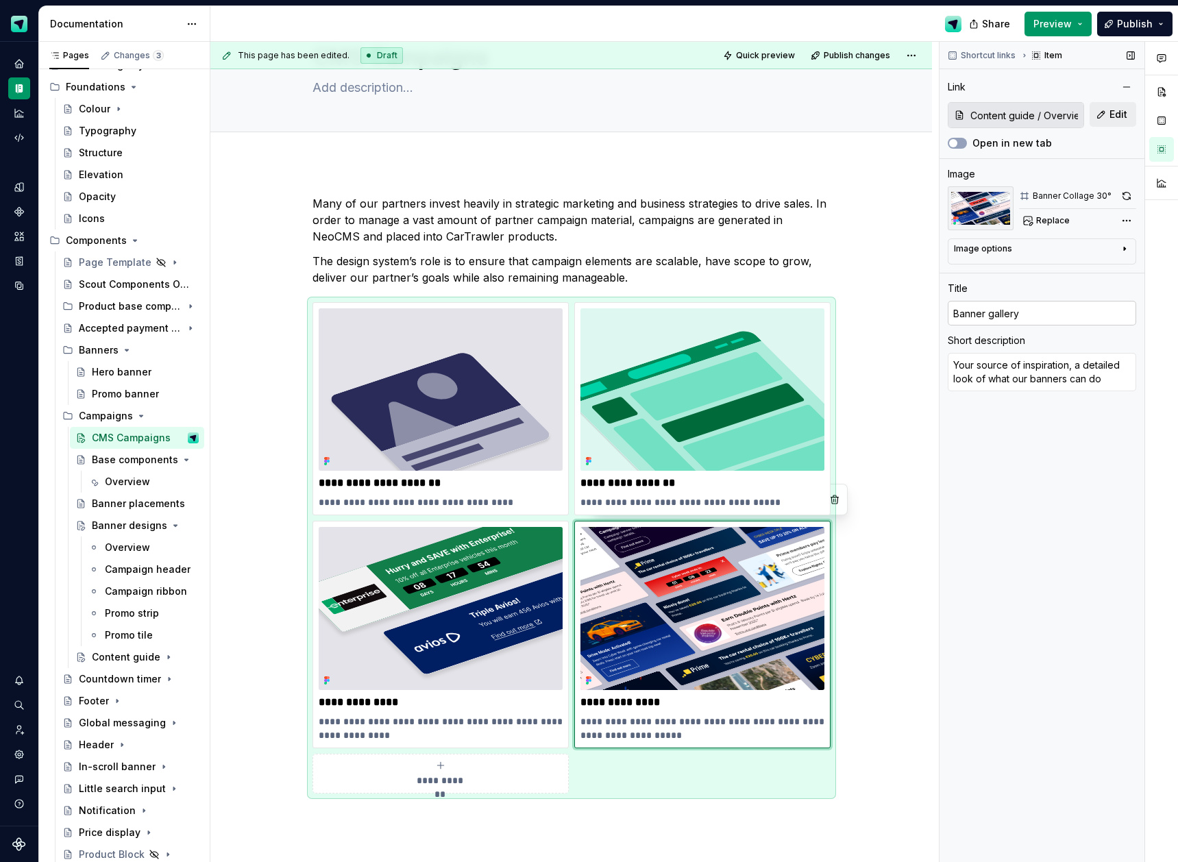  I want to click on div: Data sources, so click(19, 286).